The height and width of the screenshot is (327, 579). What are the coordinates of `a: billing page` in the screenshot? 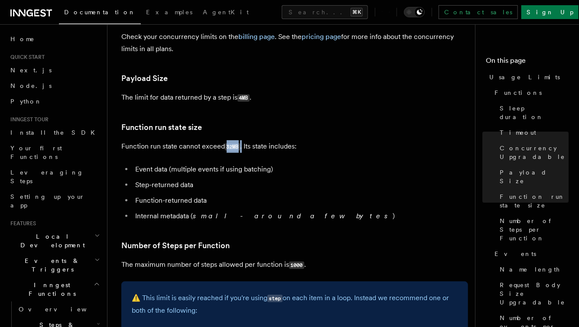 It's located at (256, 36).